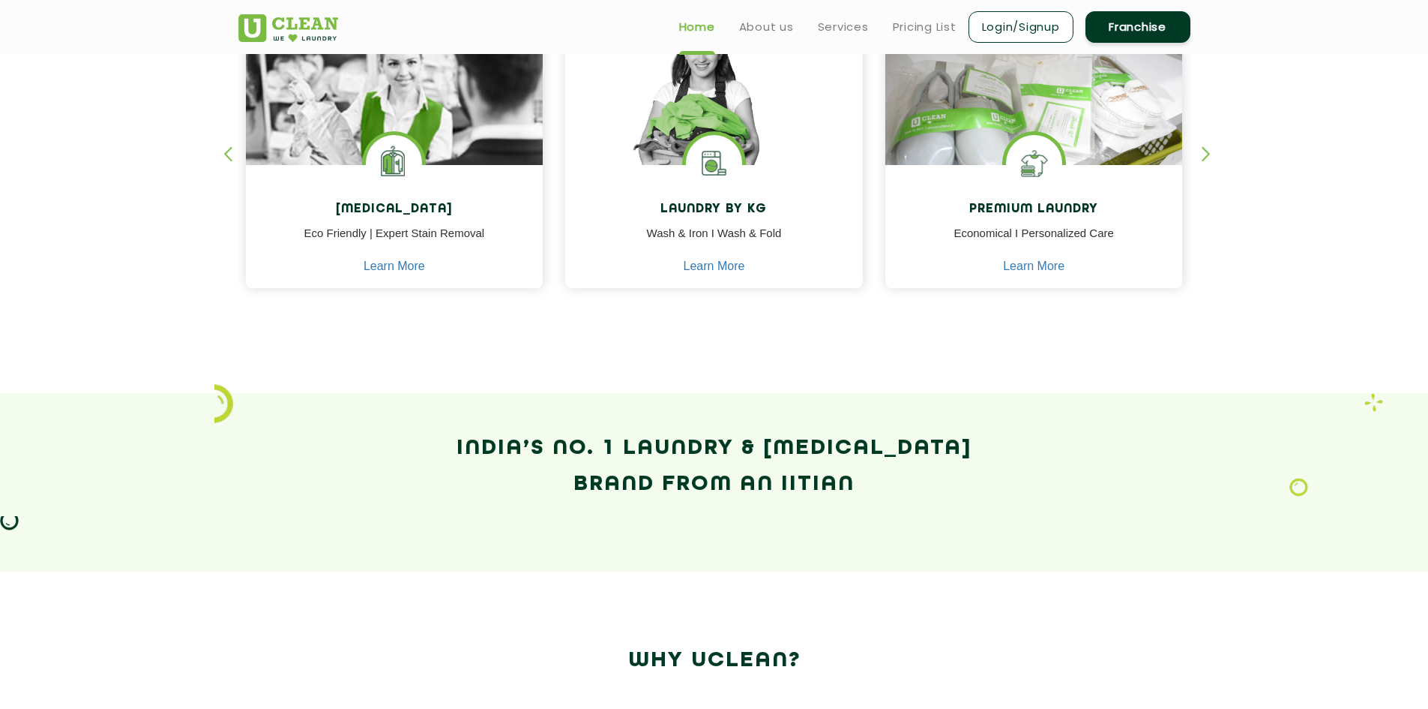 The width and height of the screenshot is (1428, 709). Describe the element at coordinates (715, 661) in the screenshot. I see `h2: Why Uclean?` at that location.